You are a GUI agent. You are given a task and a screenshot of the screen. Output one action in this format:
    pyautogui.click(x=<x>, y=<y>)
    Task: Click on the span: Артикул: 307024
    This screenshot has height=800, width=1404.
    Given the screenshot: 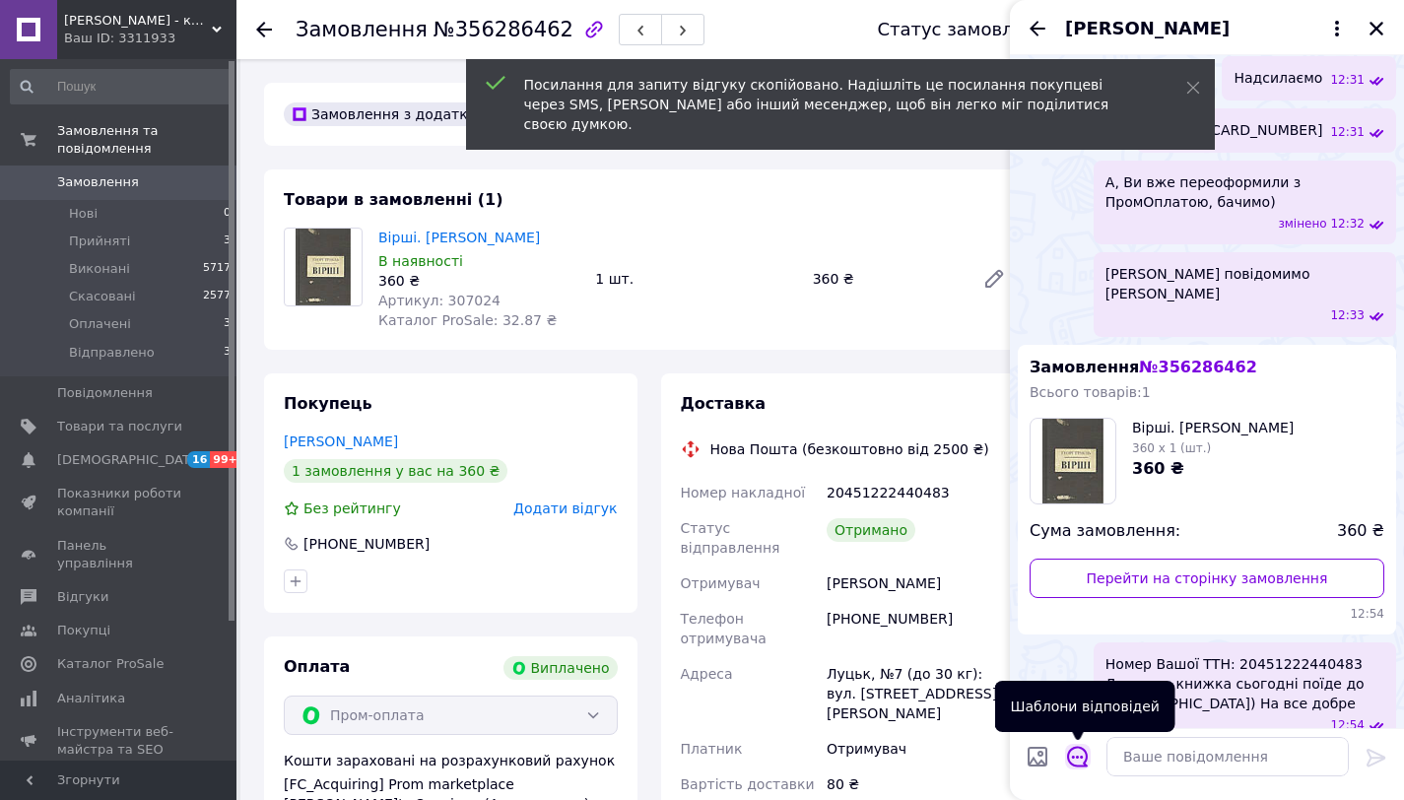 What is the action you would take?
    pyautogui.click(x=439, y=300)
    